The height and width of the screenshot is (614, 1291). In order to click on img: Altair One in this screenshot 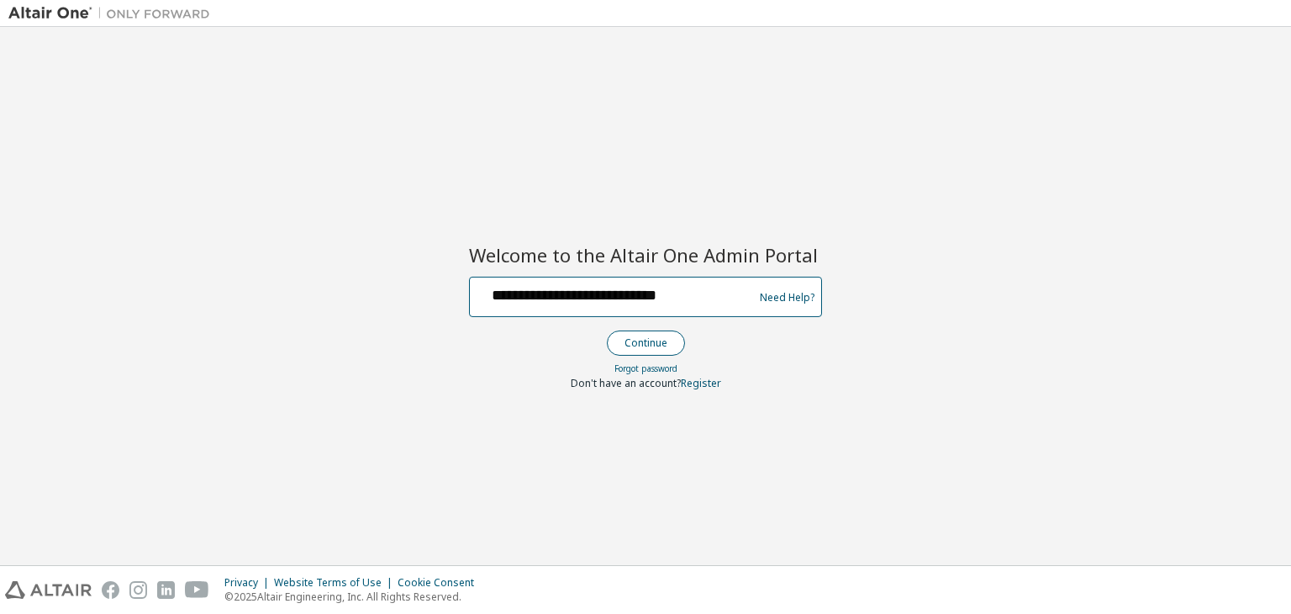, I will do `click(113, 13)`.